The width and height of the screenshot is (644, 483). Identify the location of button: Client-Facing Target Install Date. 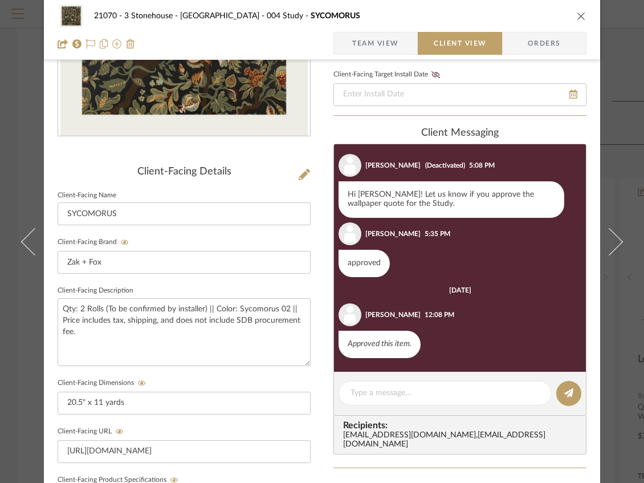
(435, 75).